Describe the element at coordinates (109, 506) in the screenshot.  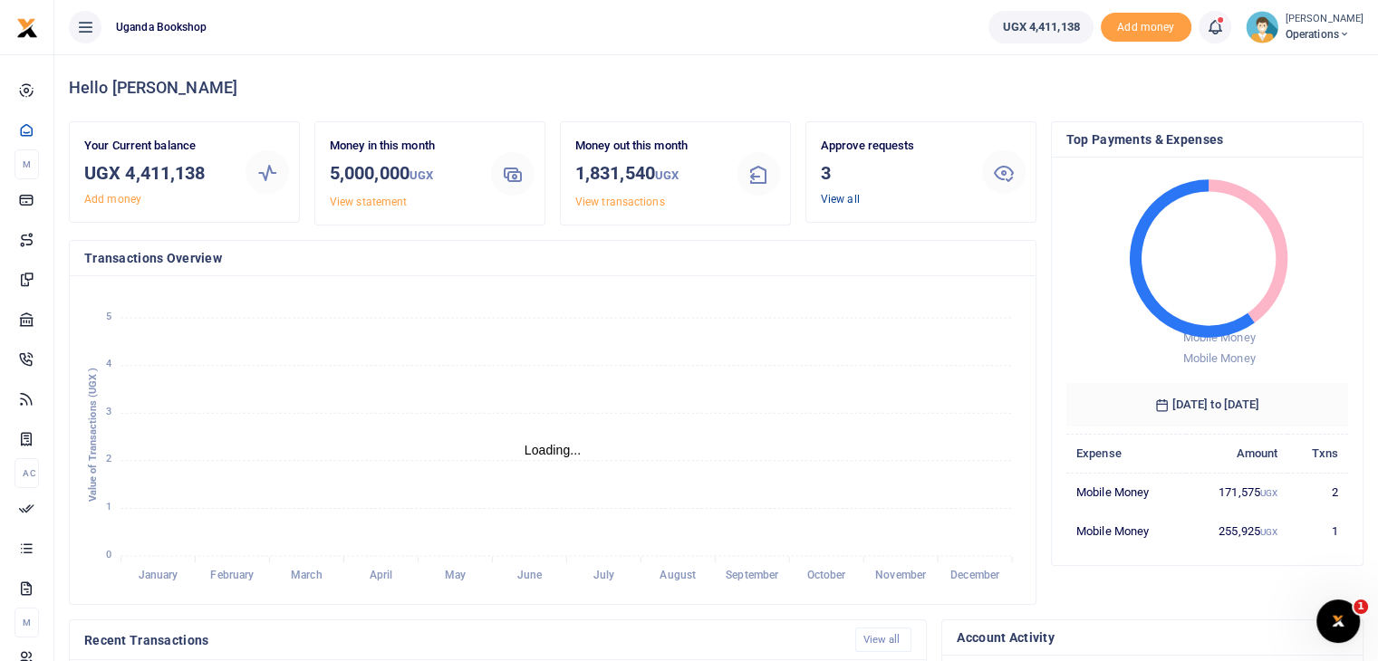
I see `tspan: 1` at that location.